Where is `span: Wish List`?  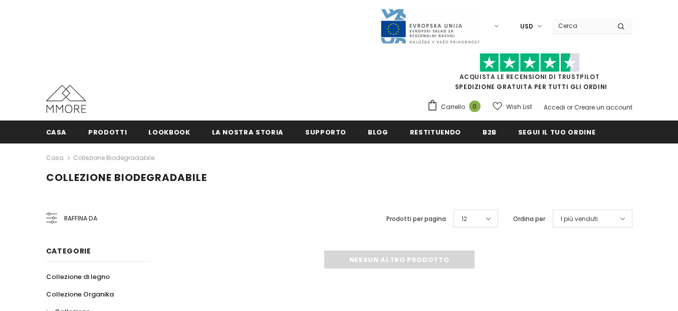
span: Wish List is located at coordinates (519, 107).